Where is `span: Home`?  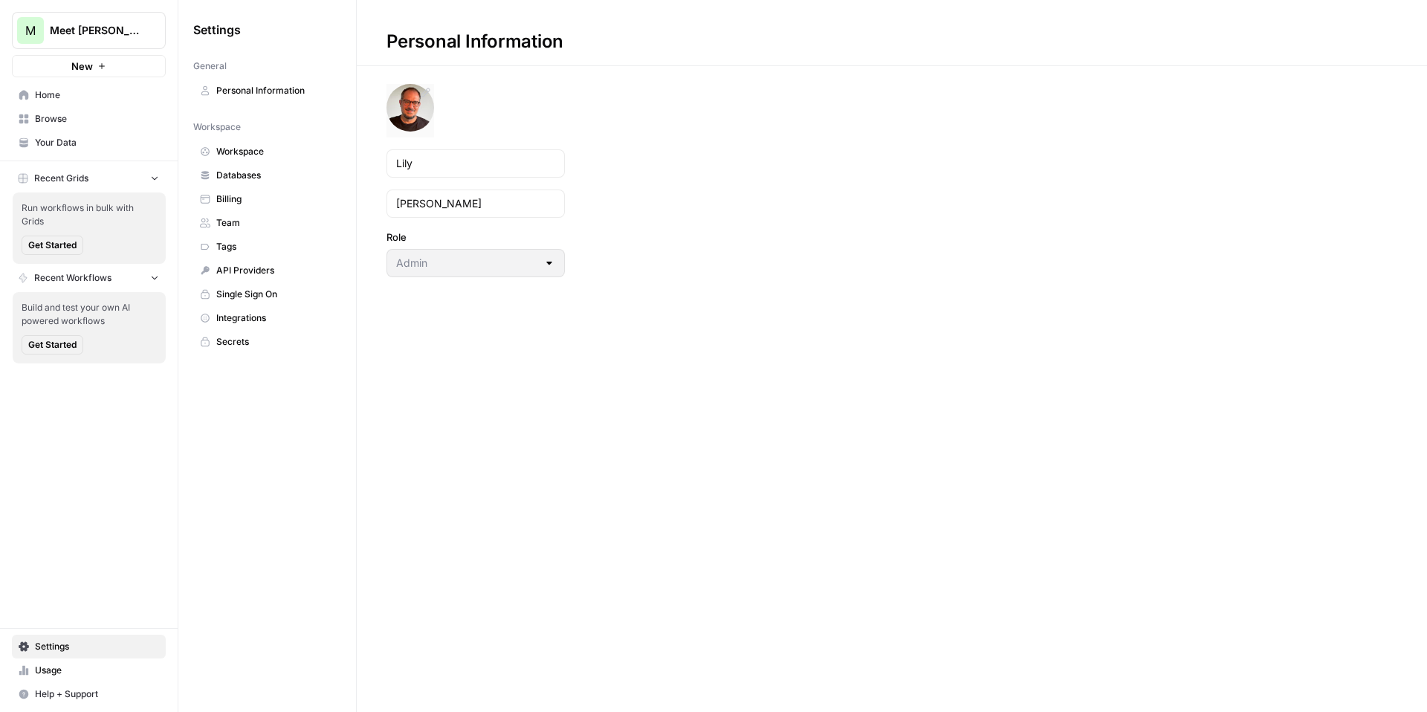
span: Home is located at coordinates (97, 95).